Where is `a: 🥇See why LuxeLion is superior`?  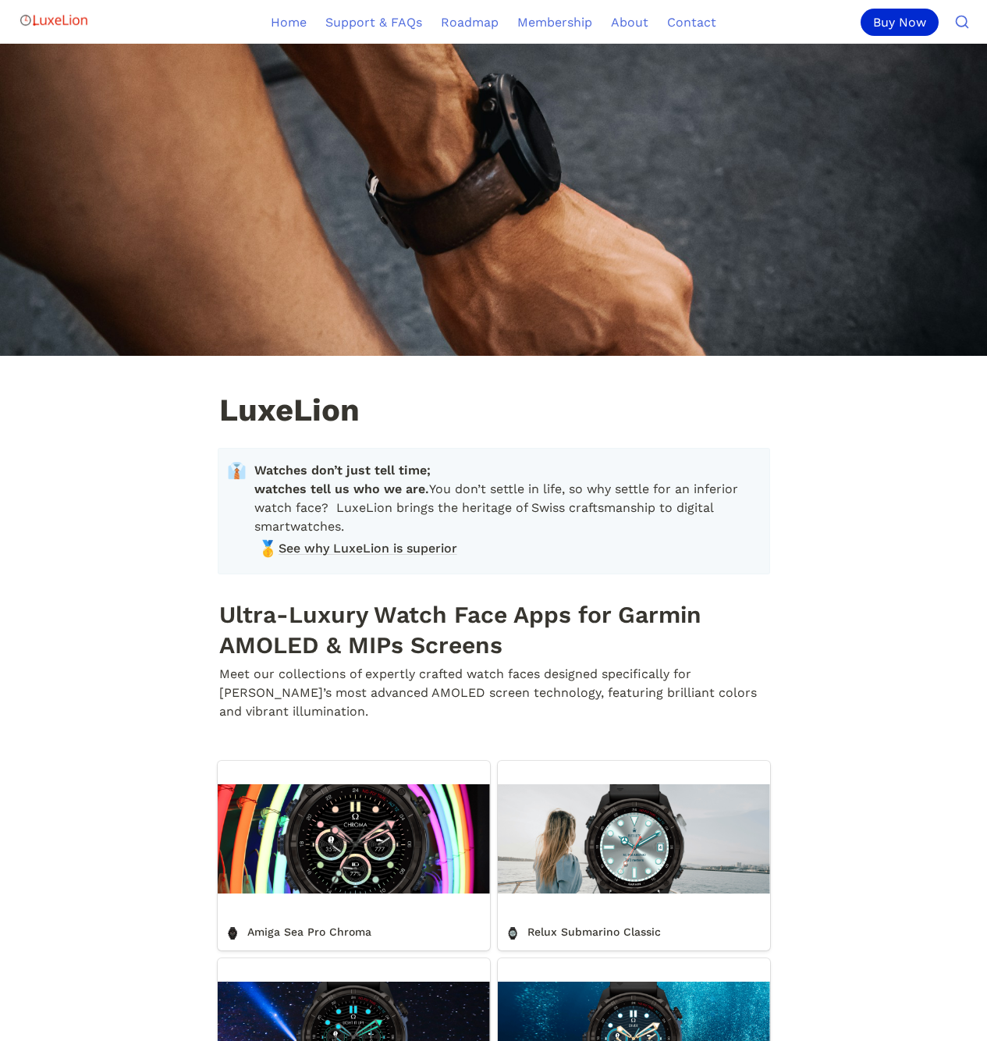
a: 🥇See why LuxeLion is superior is located at coordinates (506, 548).